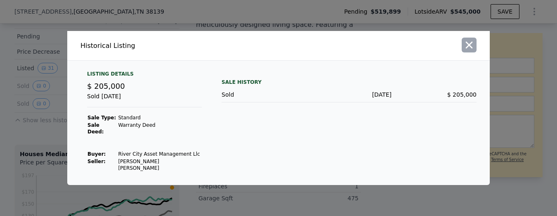  Describe the element at coordinates (97, 161) in the screenshot. I see `strong: Seller :` at that location.